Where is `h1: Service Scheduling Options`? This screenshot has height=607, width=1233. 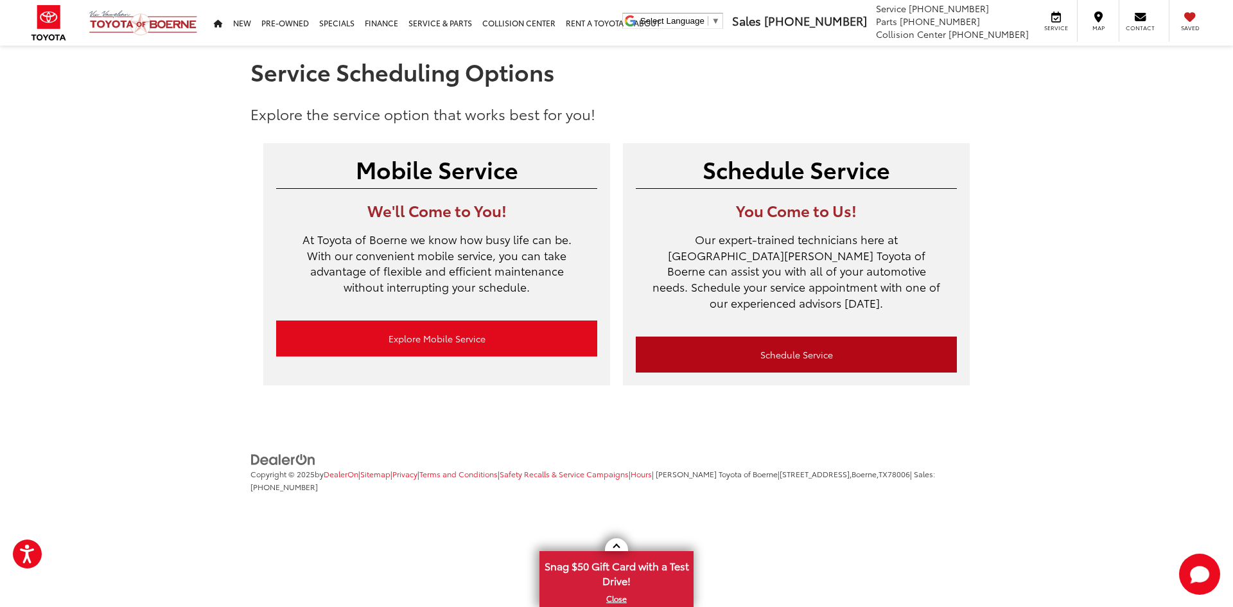 h1: Service Scheduling Options is located at coordinates (617, 71).